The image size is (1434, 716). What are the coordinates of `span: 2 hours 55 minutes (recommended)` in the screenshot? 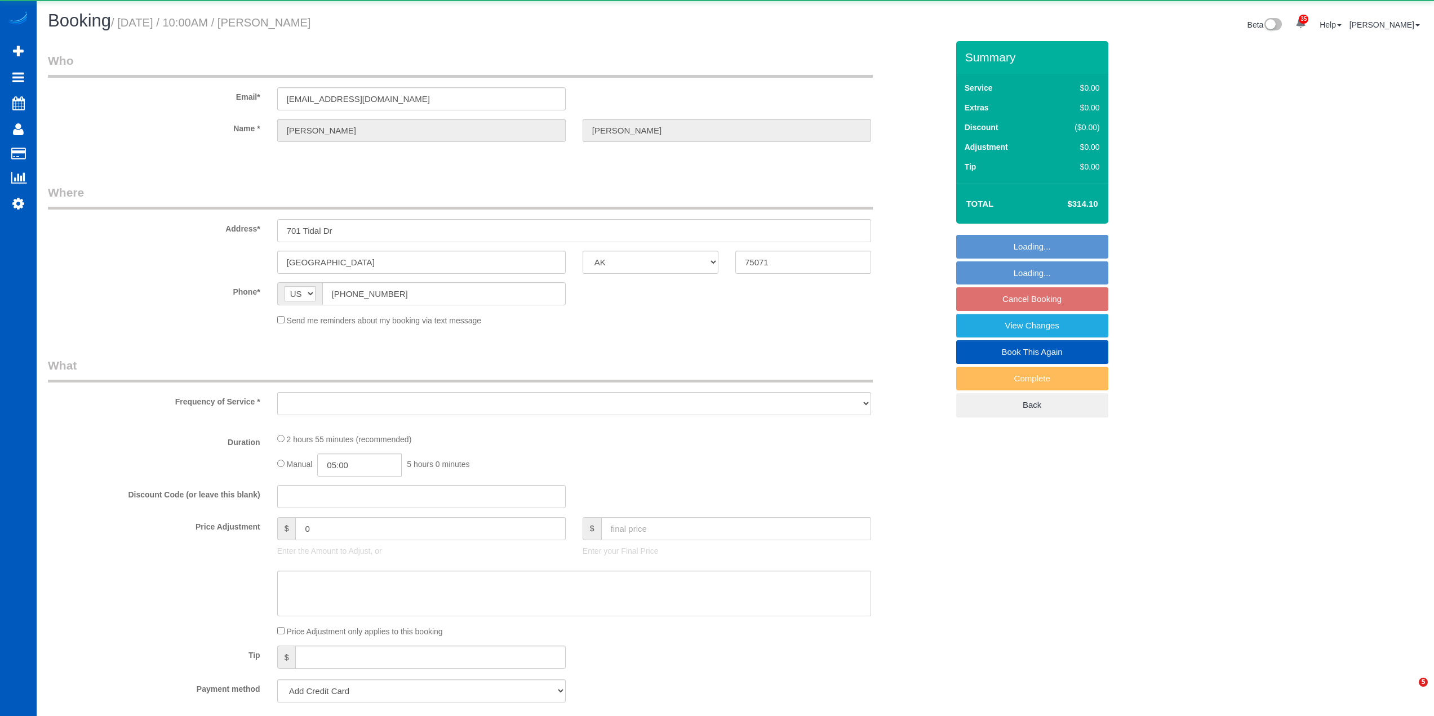 It's located at (349, 439).